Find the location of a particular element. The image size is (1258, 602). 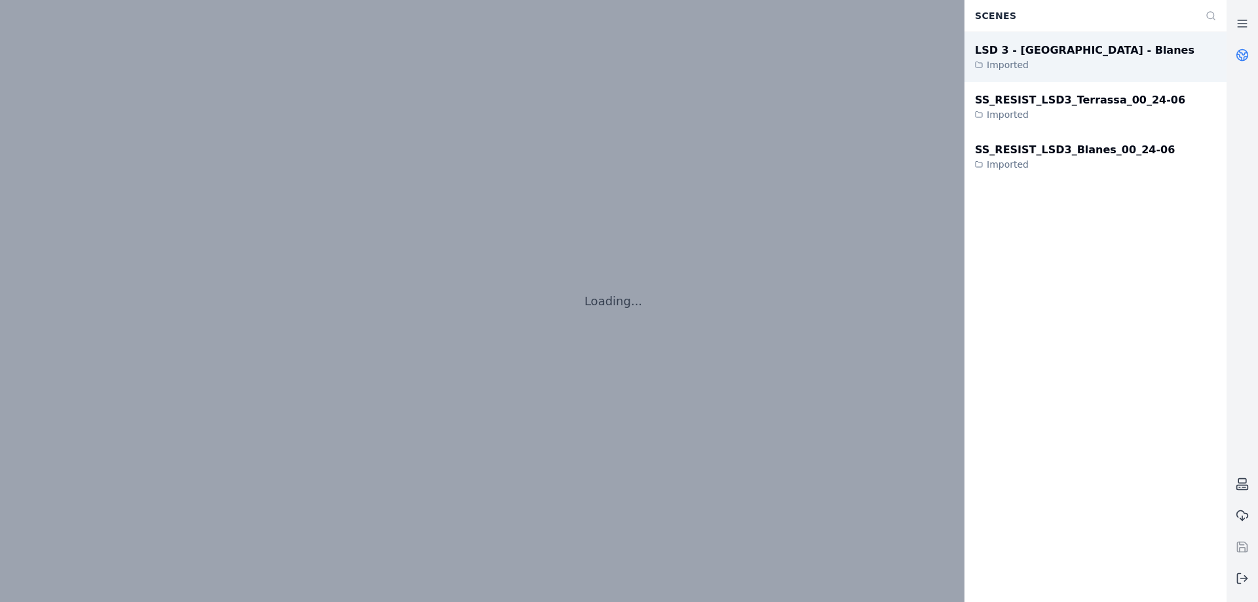

p: Loading... is located at coordinates (613, 301).